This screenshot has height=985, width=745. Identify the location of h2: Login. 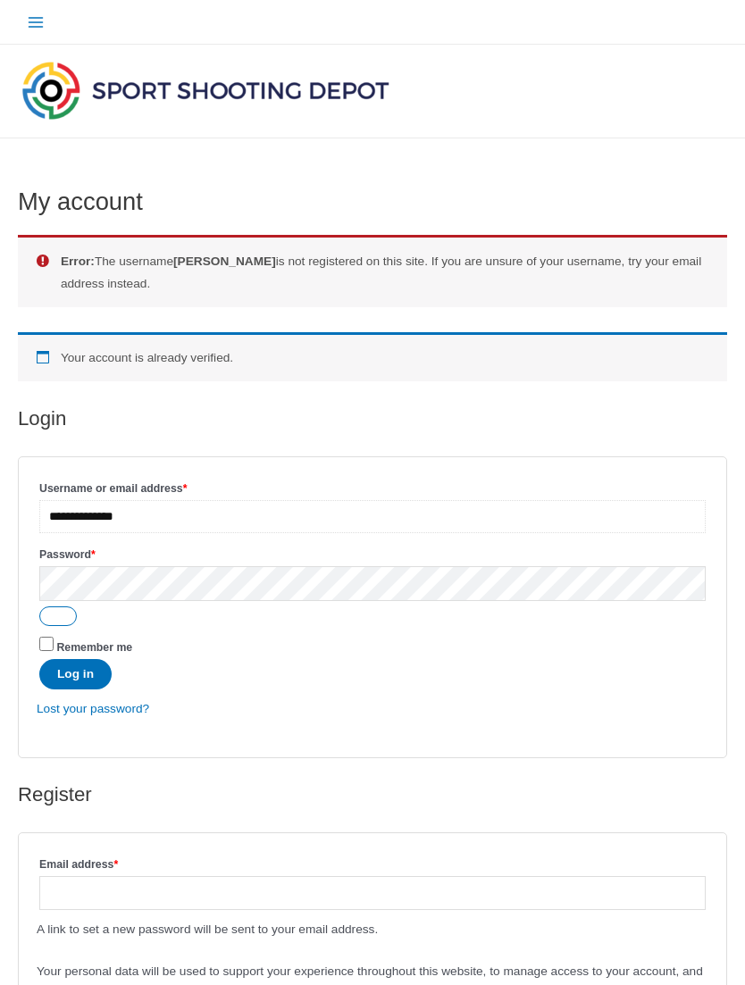
(372, 419).